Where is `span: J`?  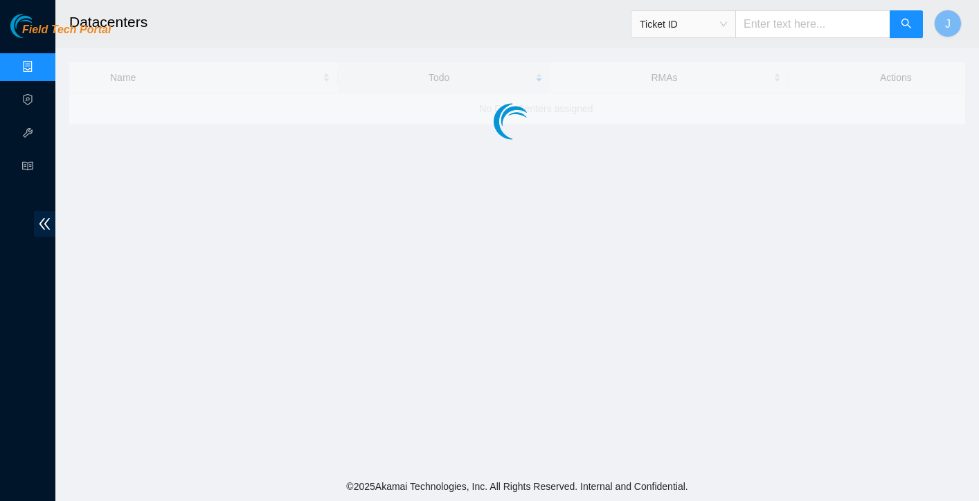
span: J is located at coordinates (948, 24).